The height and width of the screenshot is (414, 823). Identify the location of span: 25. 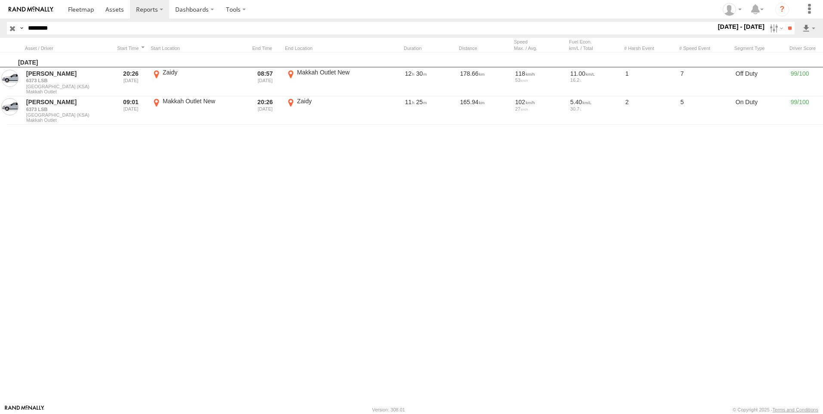
(422, 102).